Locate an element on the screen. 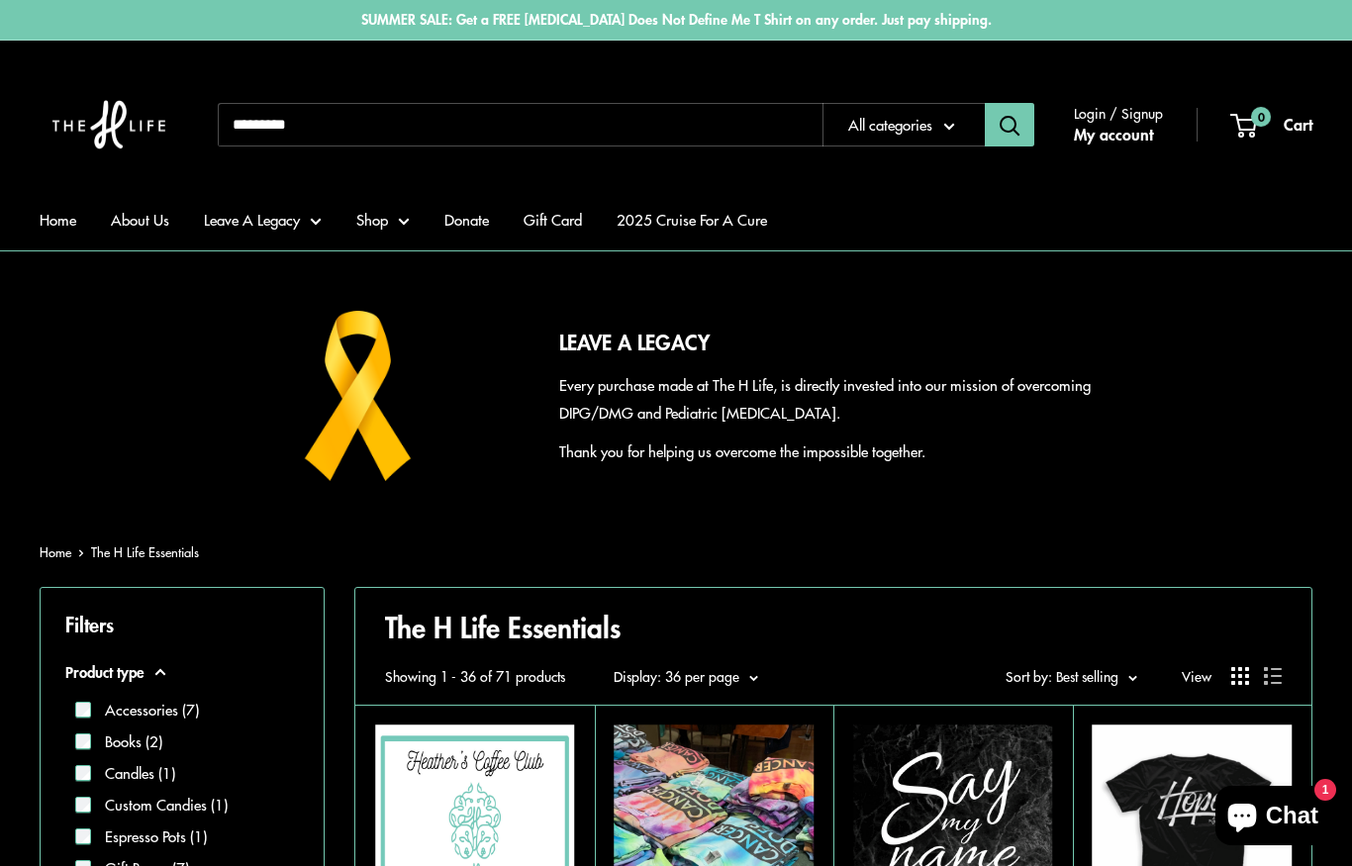  label: Accessories (7) is located at coordinates (144, 709).